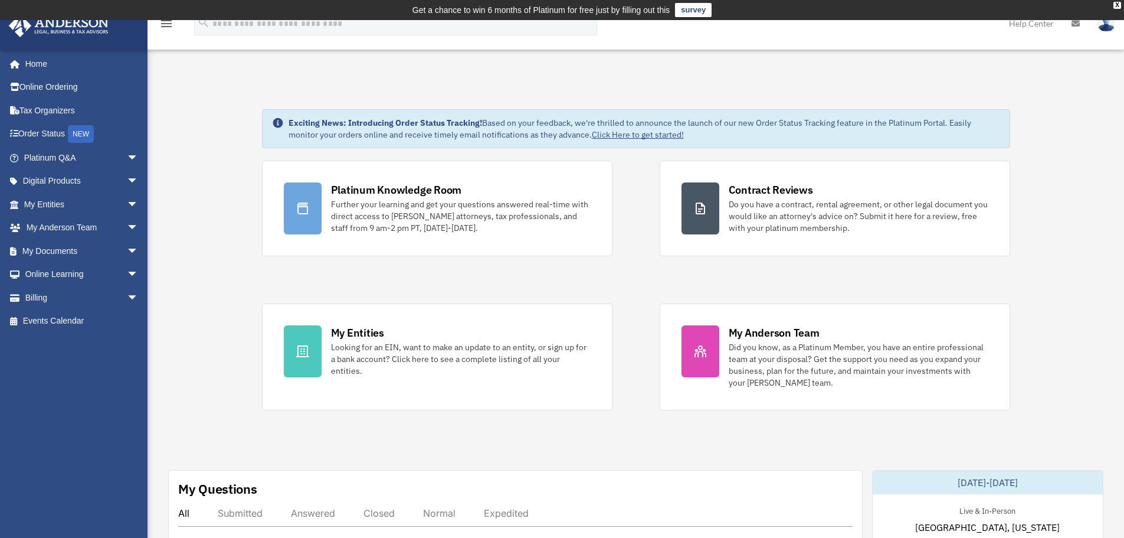 The image size is (1124, 538). Describe the element at coordinates (82, 87) in the screenshot. I see `a: Online Ordering` at that location.